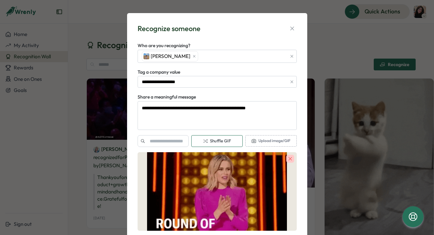 The width and height of the screenshot is (434, 235). What do you see at coordinates (147, 56) in the screenshot?
I see `img: Hannah Rachael Smith` at bounding box center [147, 56].